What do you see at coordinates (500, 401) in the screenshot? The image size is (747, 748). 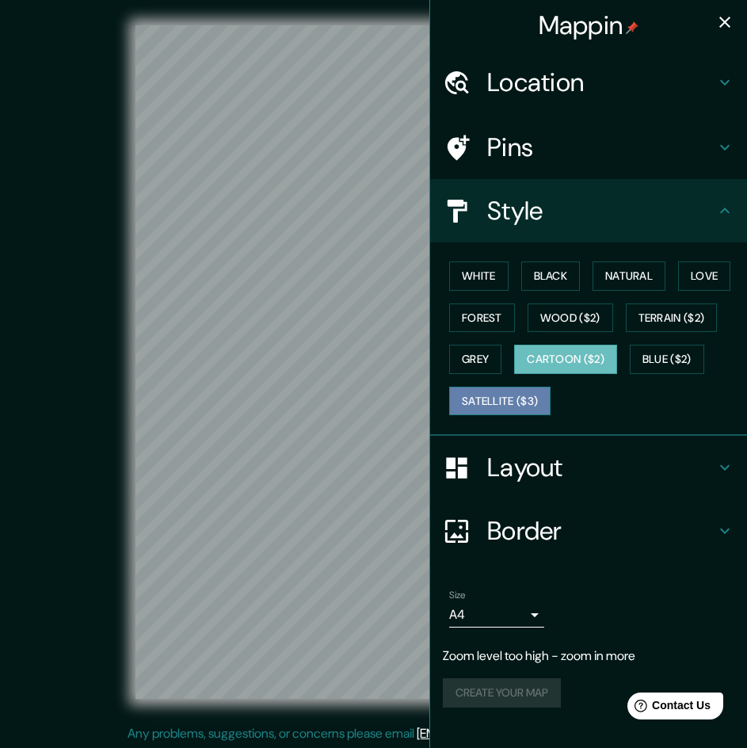 I see `button: Satellite ($3)` at bounding box center [500, 401].